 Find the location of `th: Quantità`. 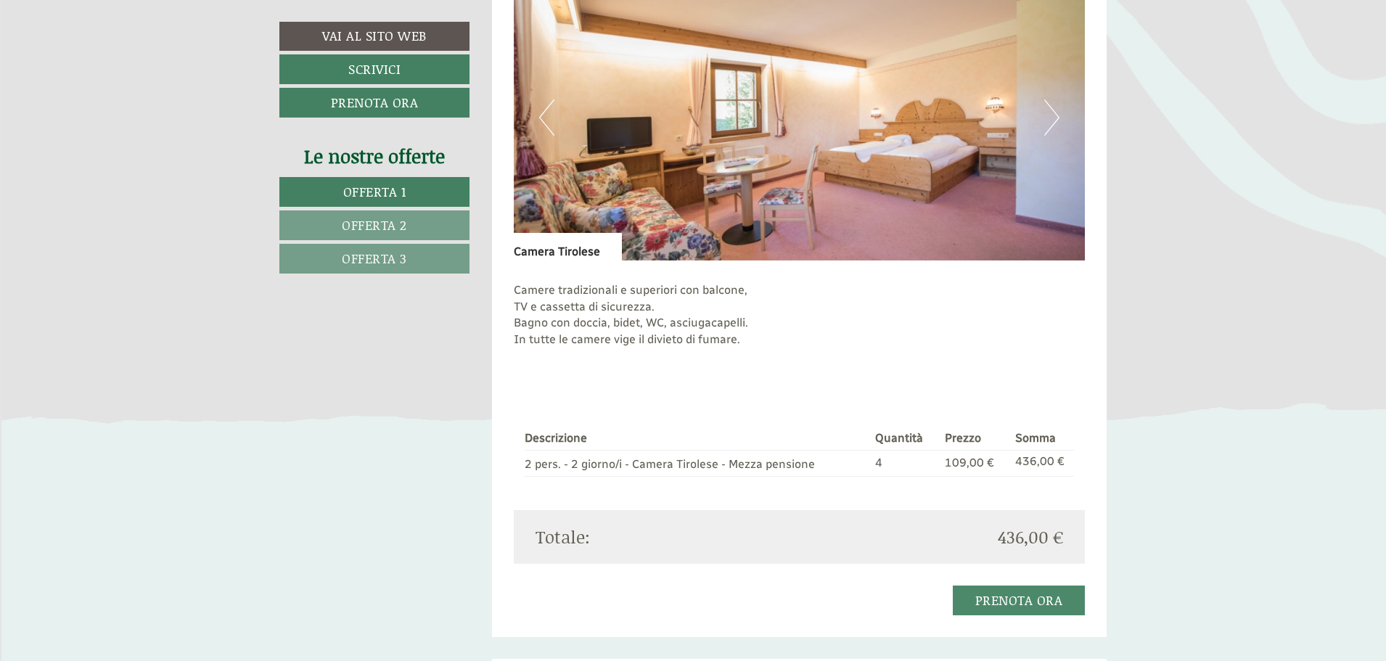

th: Quantità is located at coordinates (904, 438).